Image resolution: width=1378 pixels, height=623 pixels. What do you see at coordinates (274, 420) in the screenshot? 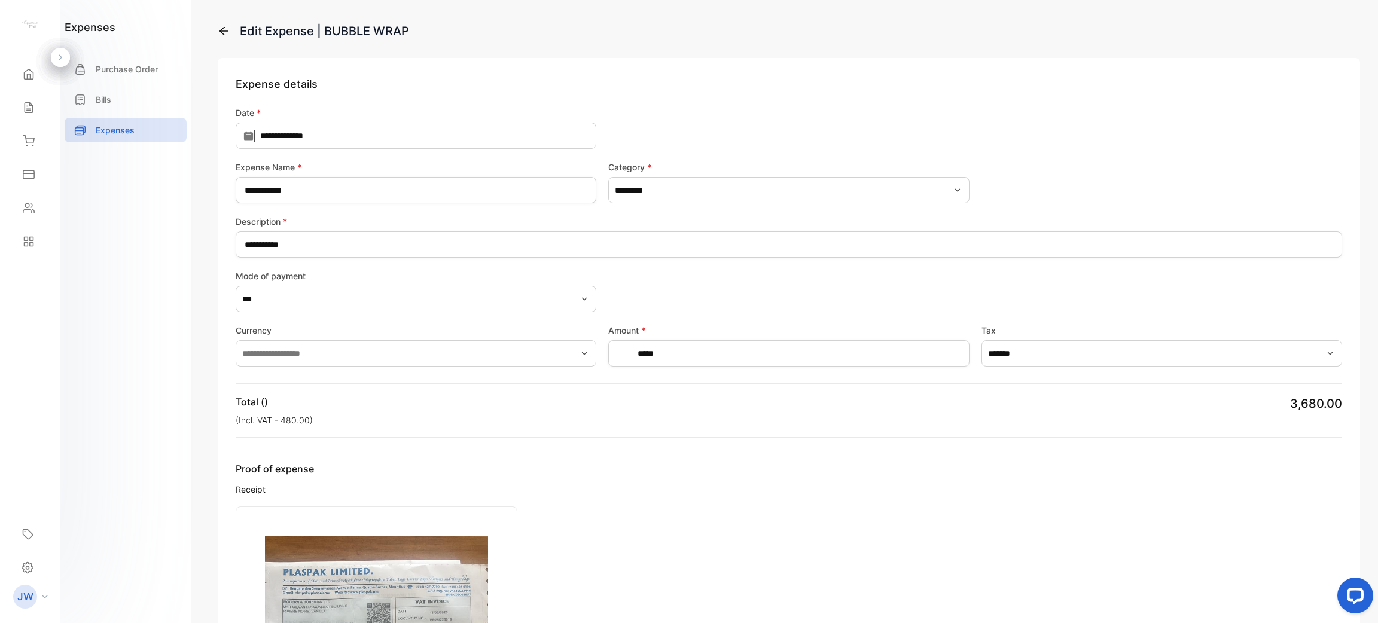
I see `p: (Incl. VAT - 480.00)` at bounding box center [274, 420].